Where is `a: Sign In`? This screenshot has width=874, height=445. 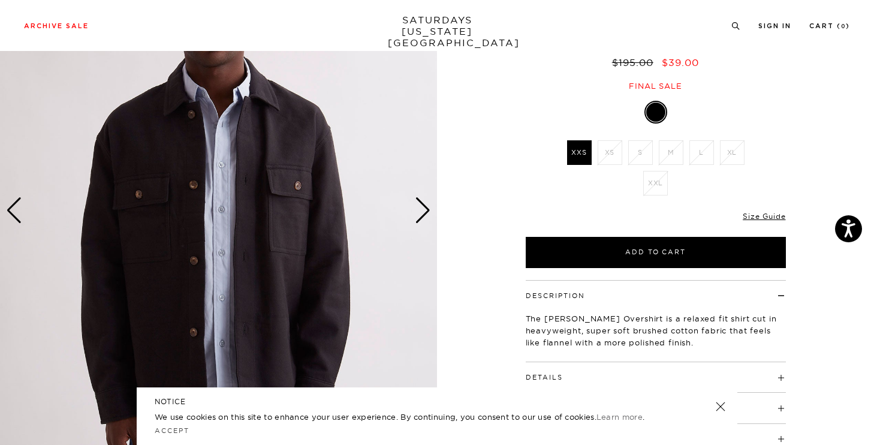 a: Sign In is located at coordinates (774, 26).